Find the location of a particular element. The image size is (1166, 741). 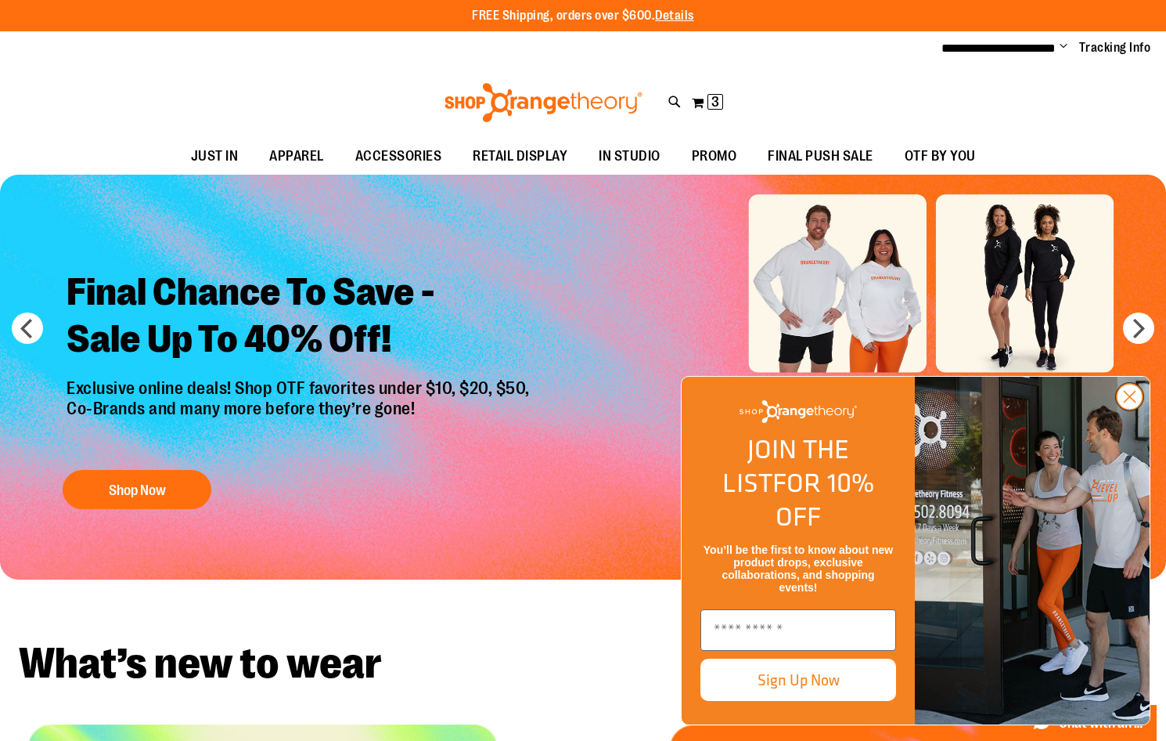

a: RETAIL DISPLAY is located at coordinates (520, 157).